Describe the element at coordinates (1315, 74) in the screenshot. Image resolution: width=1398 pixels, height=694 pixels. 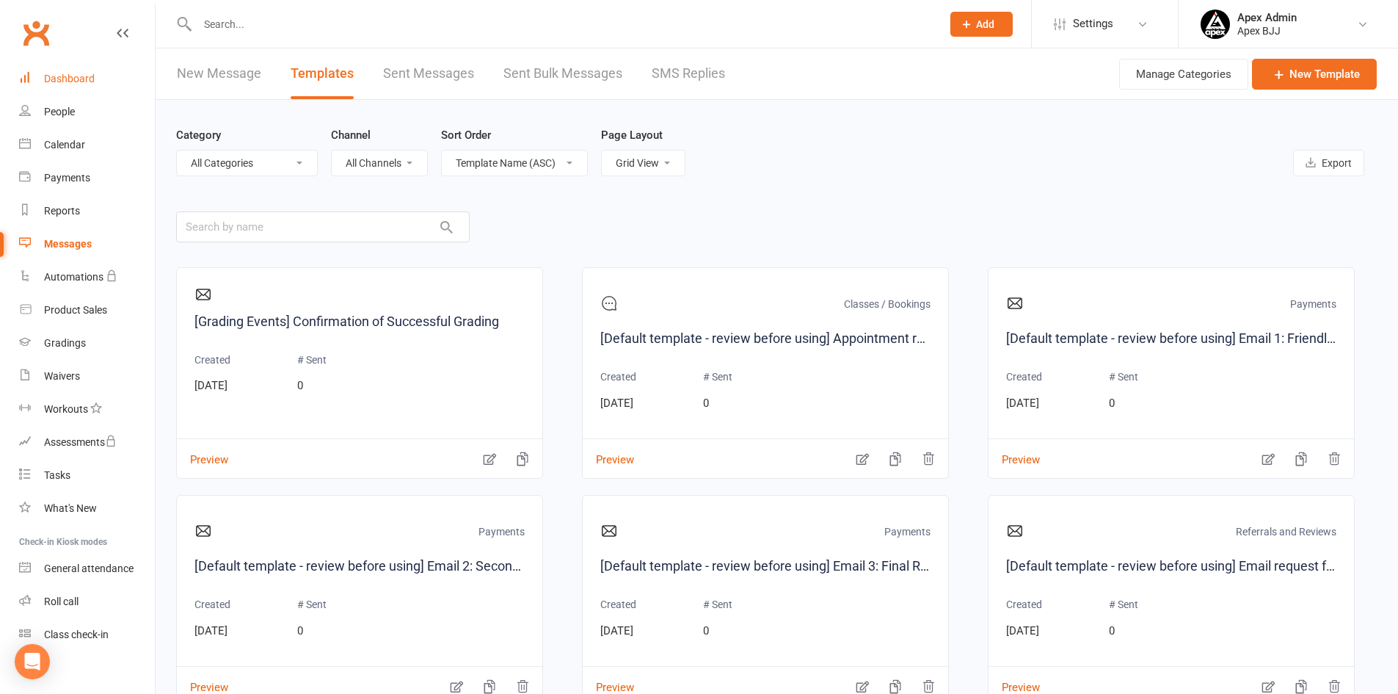
I see `a: New Template` at that location.